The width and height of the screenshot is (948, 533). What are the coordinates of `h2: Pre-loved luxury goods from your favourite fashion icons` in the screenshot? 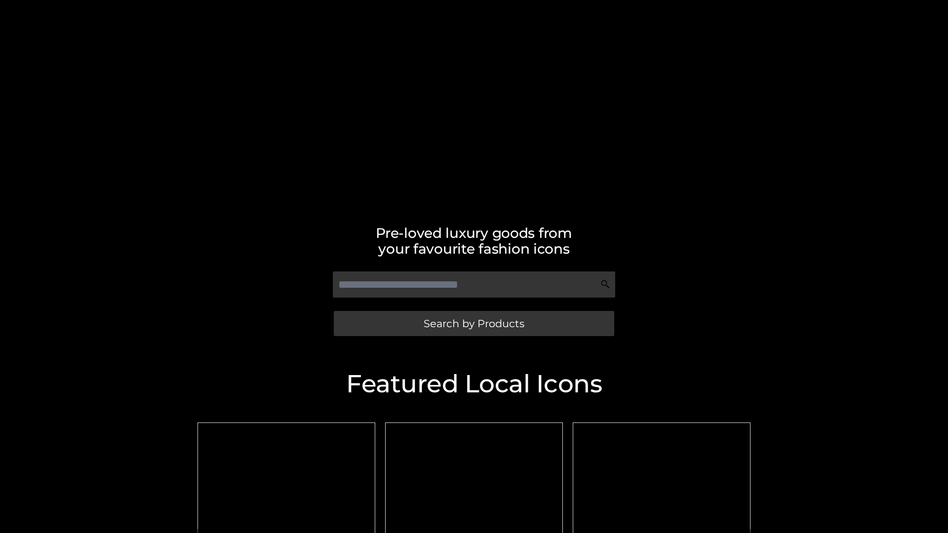 It's located at (474, 241).